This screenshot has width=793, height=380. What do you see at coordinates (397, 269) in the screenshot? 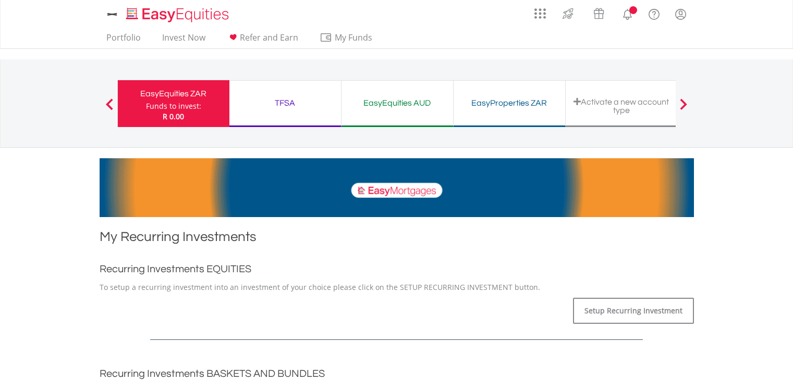
I see `h2: Recurring Investments EQUITIES` at bounding box center [397, 269].